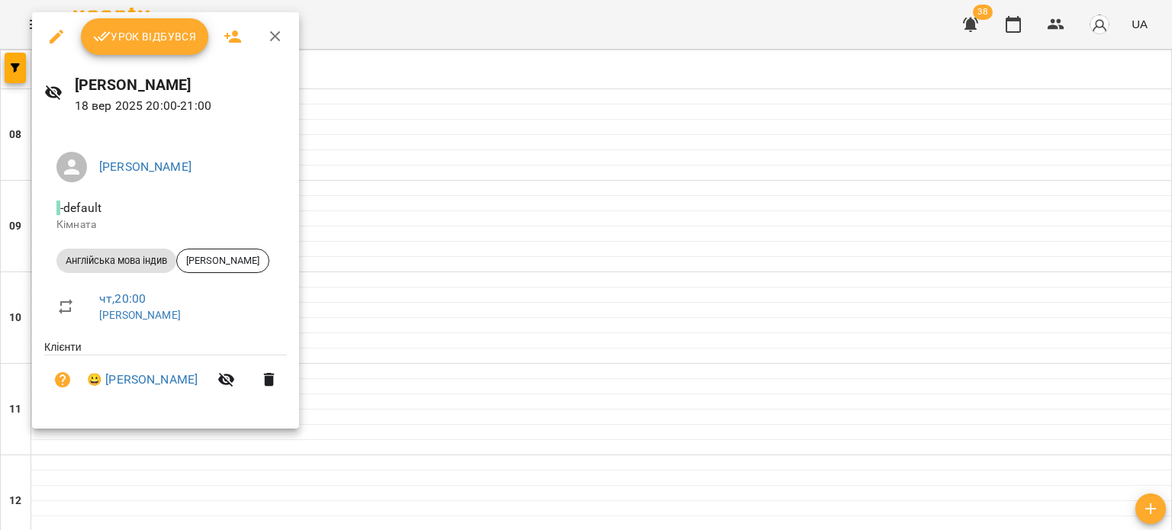 The width and height of the screenshot is (1172, 530). Describe the element at coordinates (145, 37) in the screenshot. I see `span: Урок відбувся` at that location.